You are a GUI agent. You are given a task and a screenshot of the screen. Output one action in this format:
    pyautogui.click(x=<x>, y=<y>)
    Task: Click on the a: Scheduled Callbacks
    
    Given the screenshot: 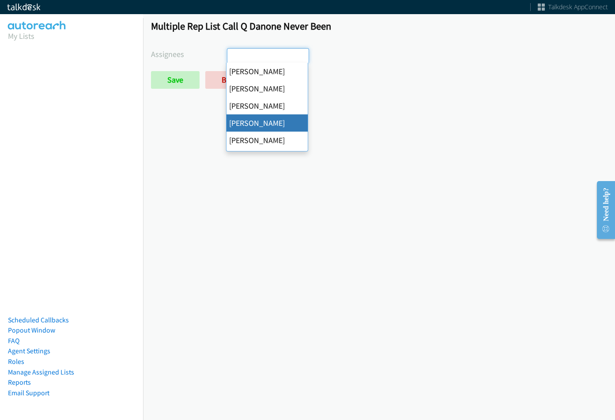 What is the action you would take?
    pyautogui.click(x=38, y=319)
    